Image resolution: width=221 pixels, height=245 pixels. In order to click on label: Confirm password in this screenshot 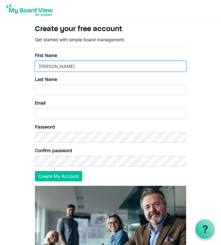, I will do `click(53, 150)`.